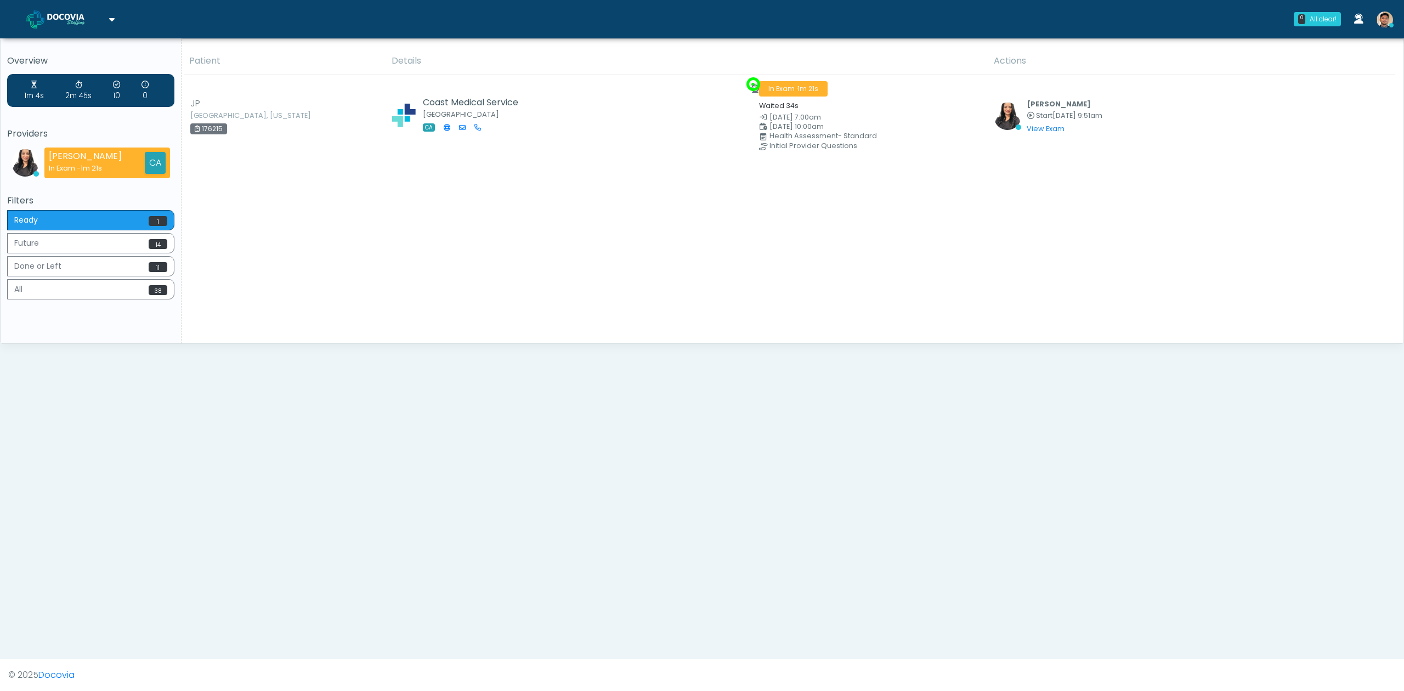 Image resolution: width=1404 pixels, height=691 pixels. I want to click on div: In Exam -, so click(85, 168).